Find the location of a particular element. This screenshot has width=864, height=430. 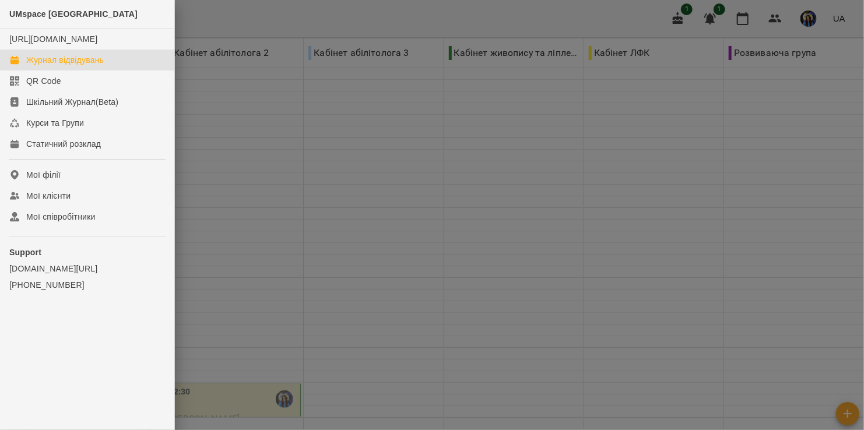

div: Мої клієнти is located at coordinates (48, 196).